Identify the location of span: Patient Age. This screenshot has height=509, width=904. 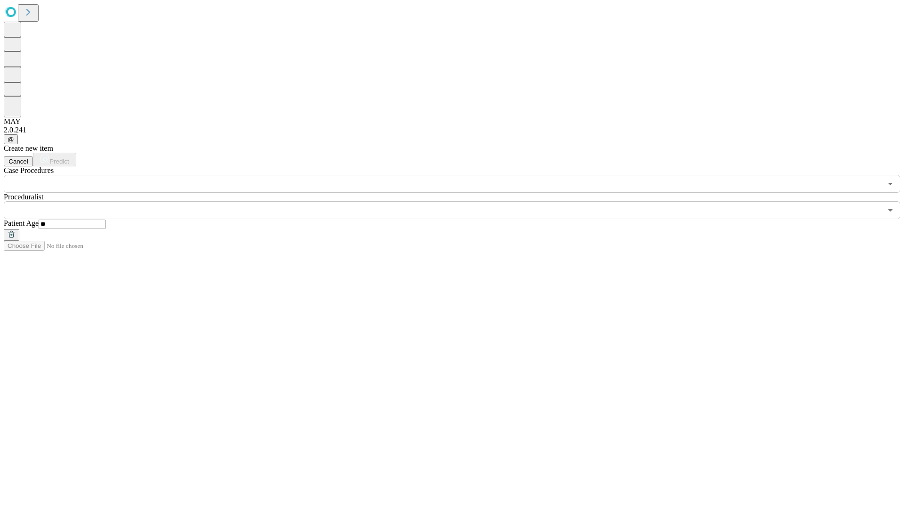
(21, 223).